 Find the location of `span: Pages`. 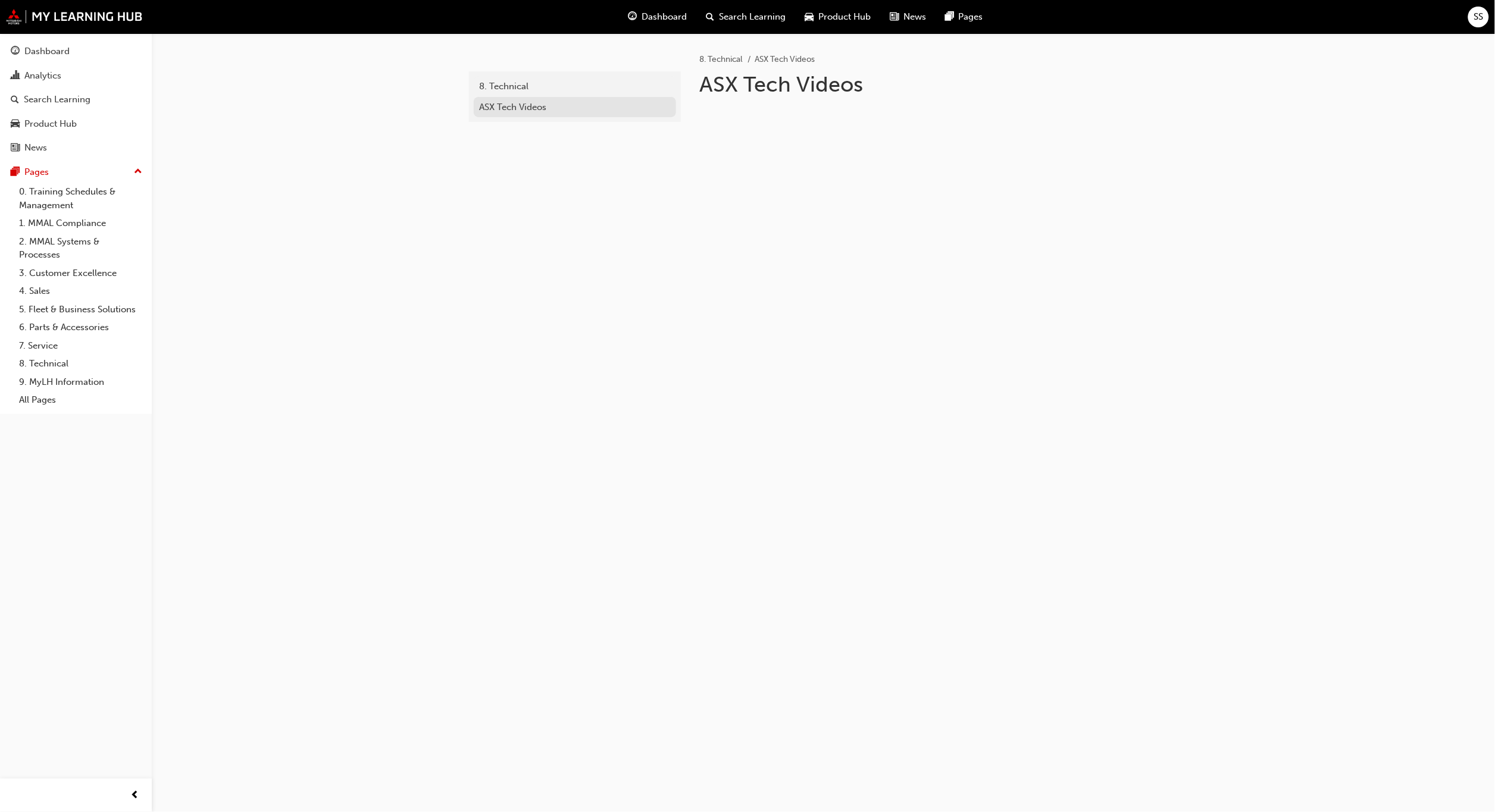

span: Pages is located at coordinates (971, 17).